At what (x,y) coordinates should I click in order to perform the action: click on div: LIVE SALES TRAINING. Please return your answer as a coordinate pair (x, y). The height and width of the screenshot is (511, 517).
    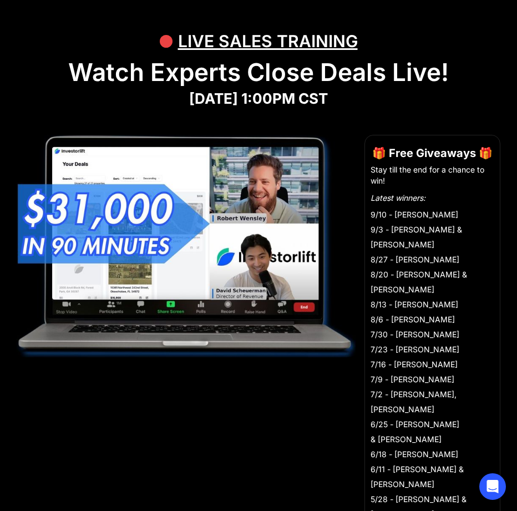
    Looking at the image, I should click on (268, 41).